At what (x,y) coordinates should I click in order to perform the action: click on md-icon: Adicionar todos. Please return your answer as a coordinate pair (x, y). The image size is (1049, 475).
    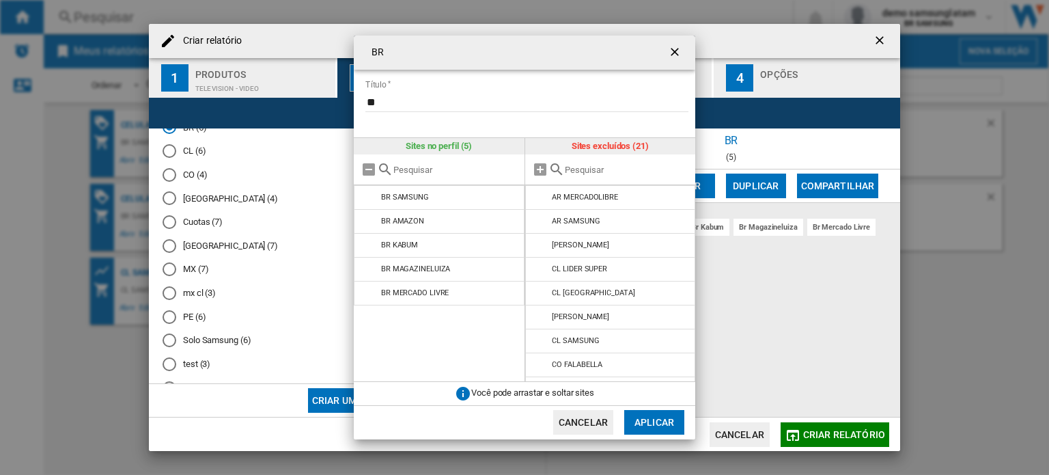
    Looking at the image, I should click on (540, 169).